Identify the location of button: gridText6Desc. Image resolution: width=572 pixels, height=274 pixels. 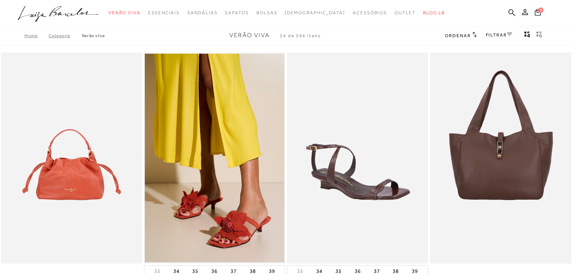
(539, 36).